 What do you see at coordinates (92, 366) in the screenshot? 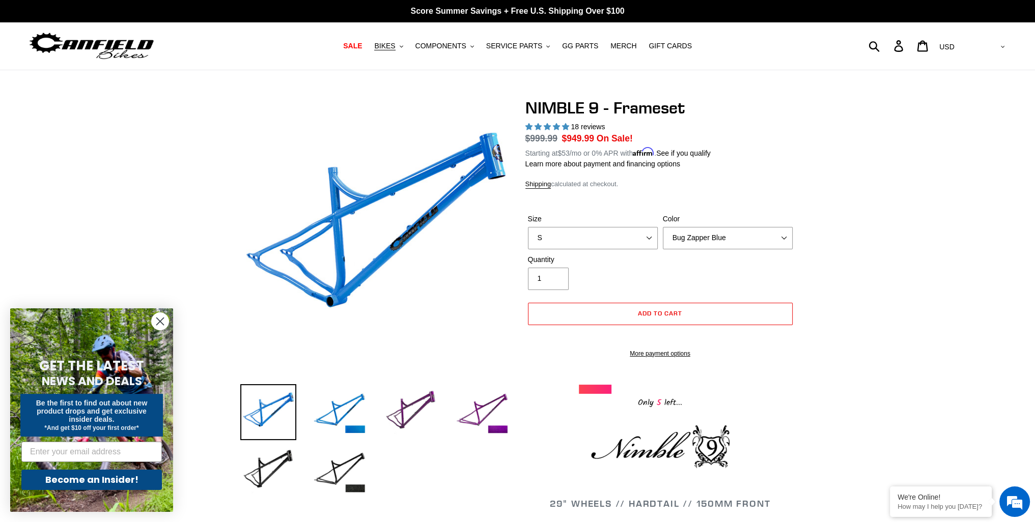
I see `span: GET THE LATEST` at bounding box center [92, 366].